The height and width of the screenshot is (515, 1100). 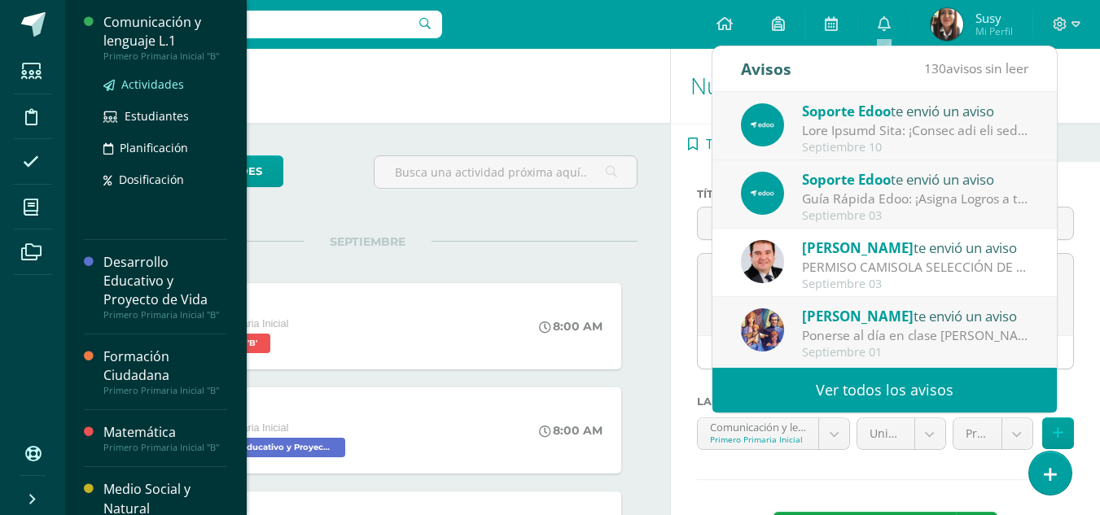 What do you see at coordinates (885, 85) in the screenshot?
I see `h1: Nueva actividad` at bounding box center [885, 85].